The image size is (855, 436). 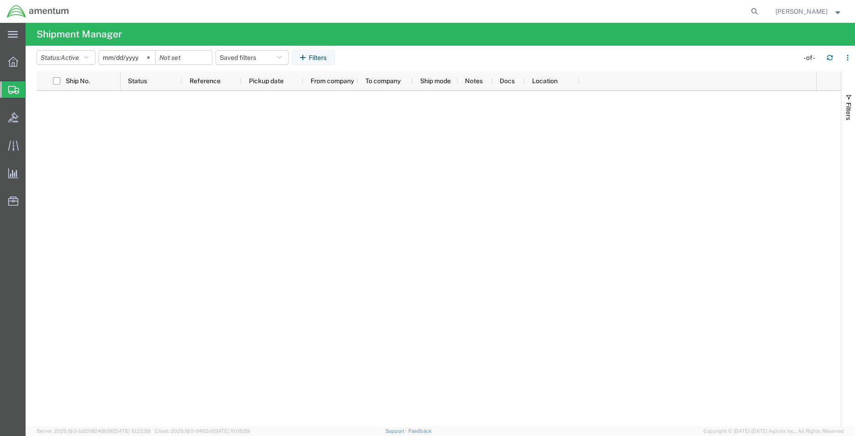 I want to click on span: Ship No., so click(x=78, y=81).